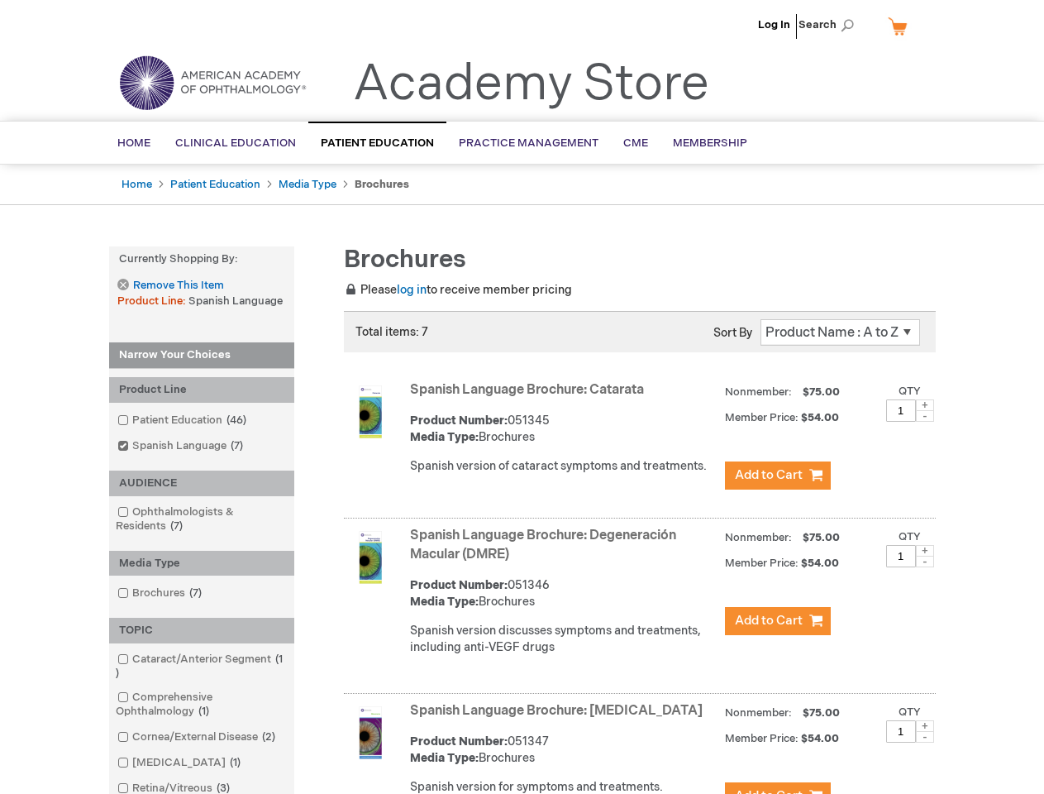 The width and height of the screenshot is (1044, 794). I want to click on span: Remove This Item, so click(179, 285).